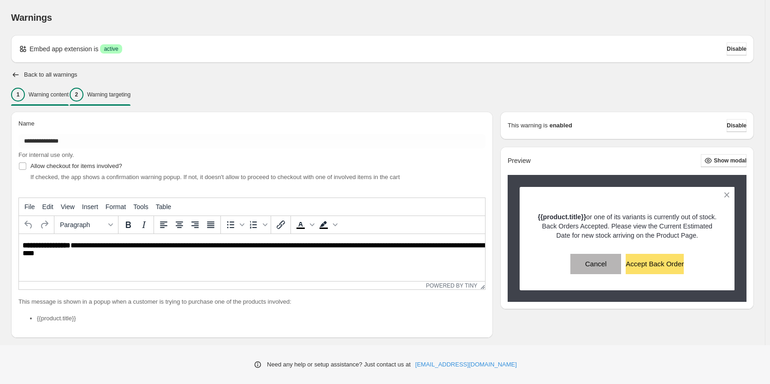  What do you see at coordinates (116, 207) in the screenshot?
I see `span: Format` at bounding box center [116, 207].